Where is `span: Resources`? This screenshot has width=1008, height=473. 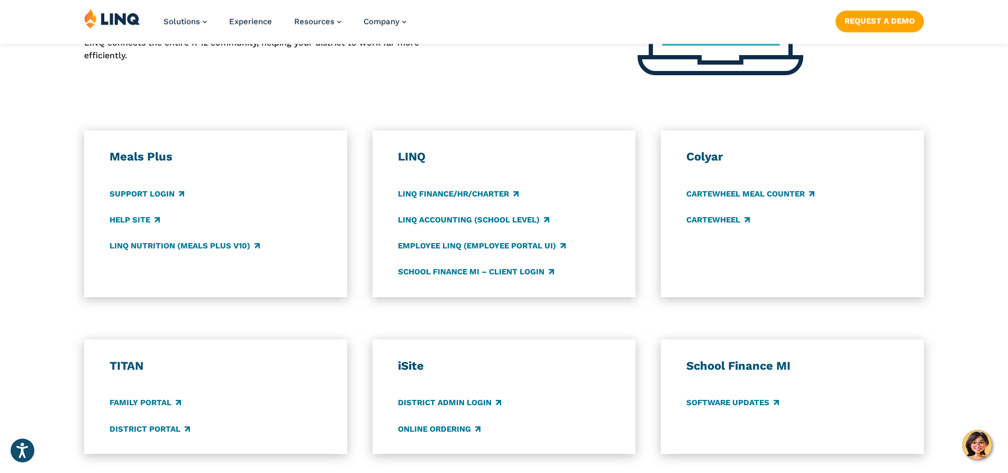 span: Resources is located at coordinates (314, 22).